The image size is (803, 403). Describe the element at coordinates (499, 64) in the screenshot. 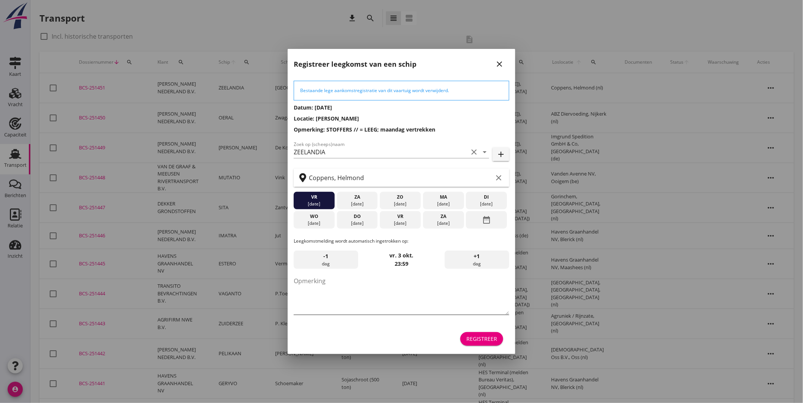

I see `i: close` at that location.